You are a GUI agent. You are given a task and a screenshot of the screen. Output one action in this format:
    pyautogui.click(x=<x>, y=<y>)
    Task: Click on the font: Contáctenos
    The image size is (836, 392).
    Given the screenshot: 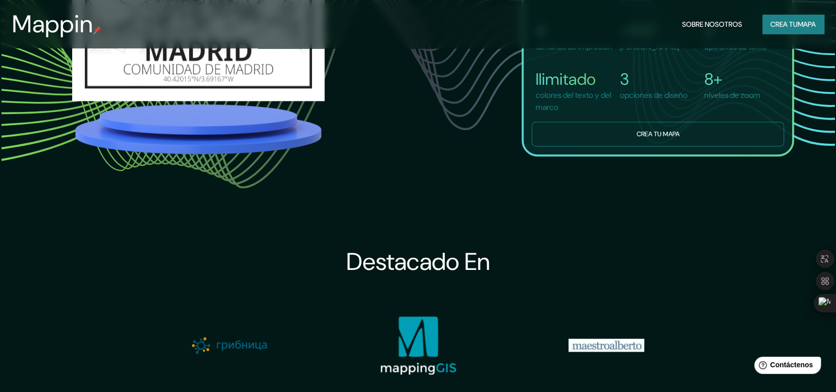 What is the action you would take?
    pyautogui.click(x=45, y=12)
    